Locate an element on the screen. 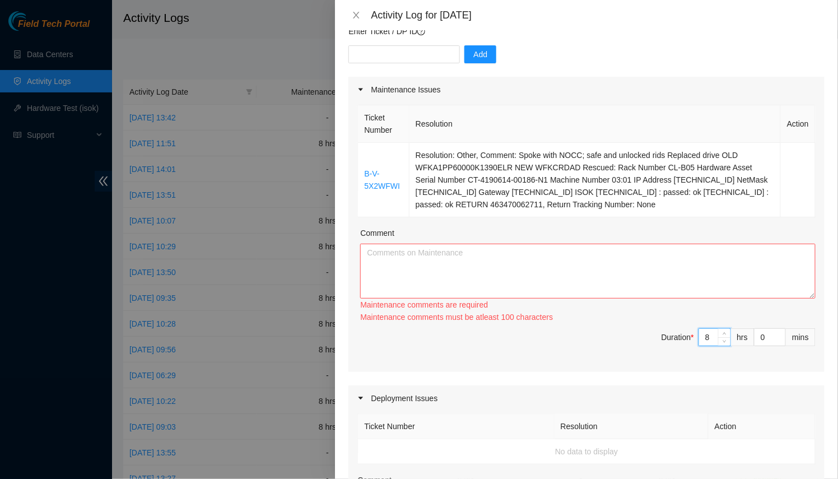 This screenshot has width=838, height=479. p: Enter Ticket / DP ID is located at coordinates (586, 31).